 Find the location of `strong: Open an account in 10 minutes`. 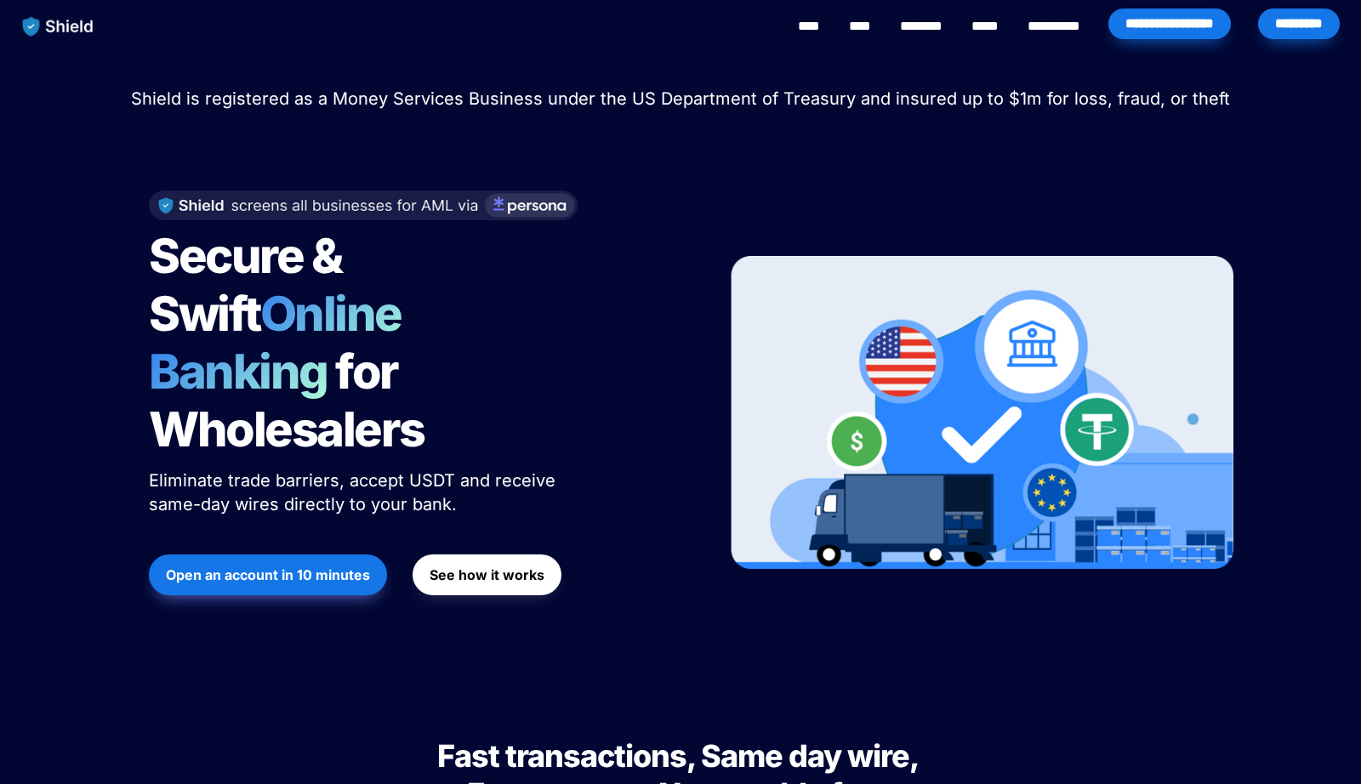

strong: Open an account in 10 minutes is located at coordinates (268, 575).